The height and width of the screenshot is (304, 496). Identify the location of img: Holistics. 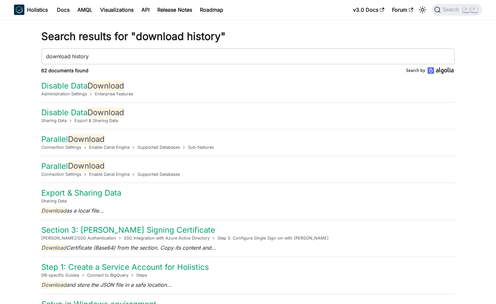
(19, 10).